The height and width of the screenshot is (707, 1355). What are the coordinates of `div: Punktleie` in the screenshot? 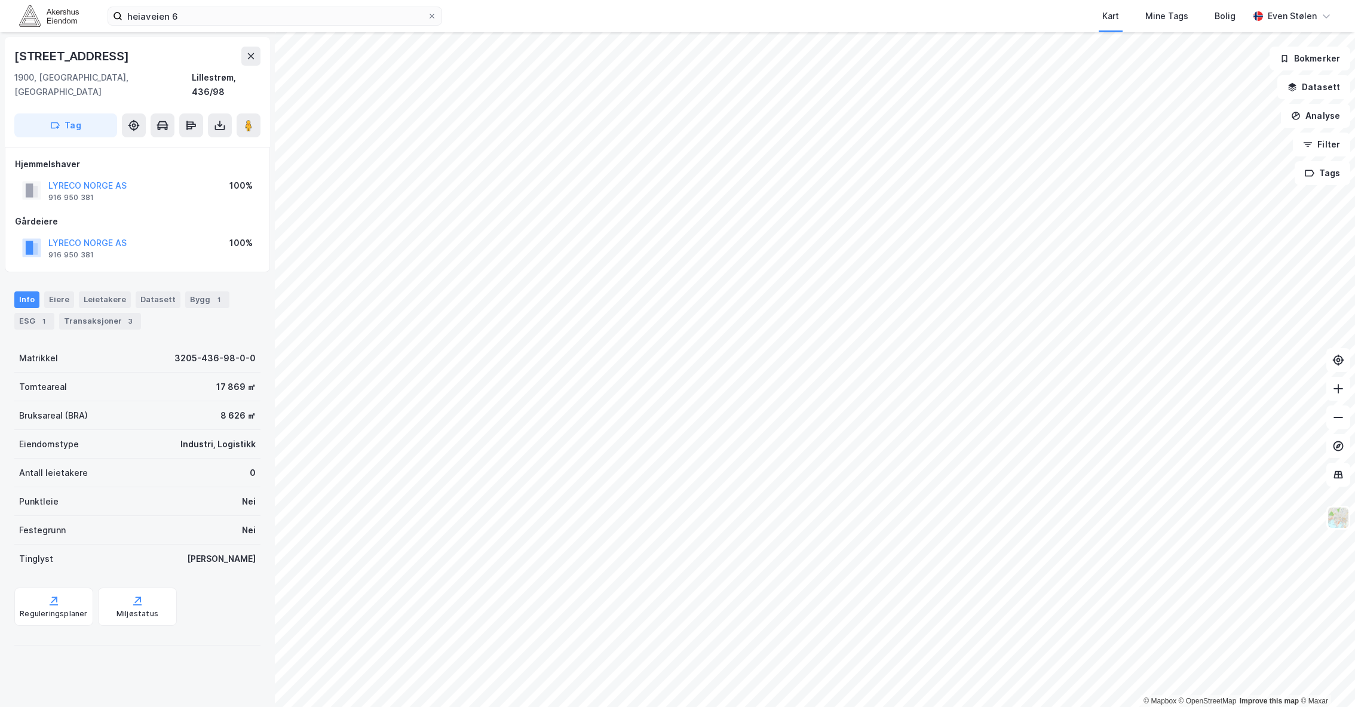 It's located at (39, 502).